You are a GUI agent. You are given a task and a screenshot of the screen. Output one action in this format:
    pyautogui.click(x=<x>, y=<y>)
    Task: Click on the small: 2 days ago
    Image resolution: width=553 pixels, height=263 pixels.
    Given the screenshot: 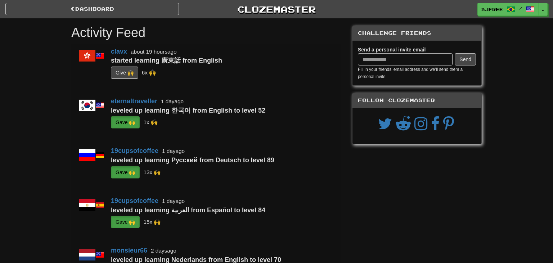 What is the action you would take?
    pyautogui.click(x=163, y=251)
    